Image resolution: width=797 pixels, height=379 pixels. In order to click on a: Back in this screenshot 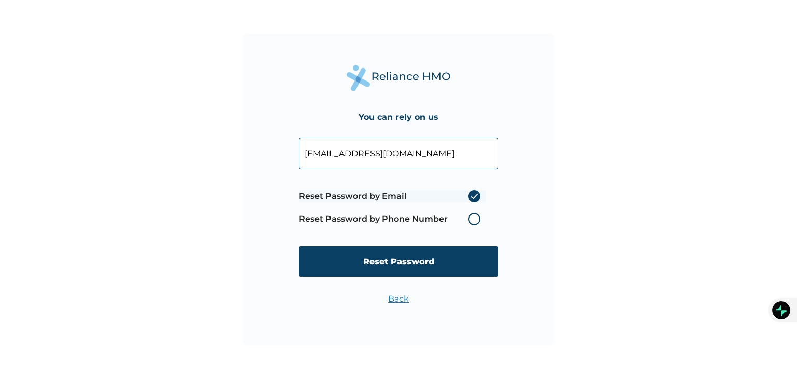, I will do `click(399, 298)`.